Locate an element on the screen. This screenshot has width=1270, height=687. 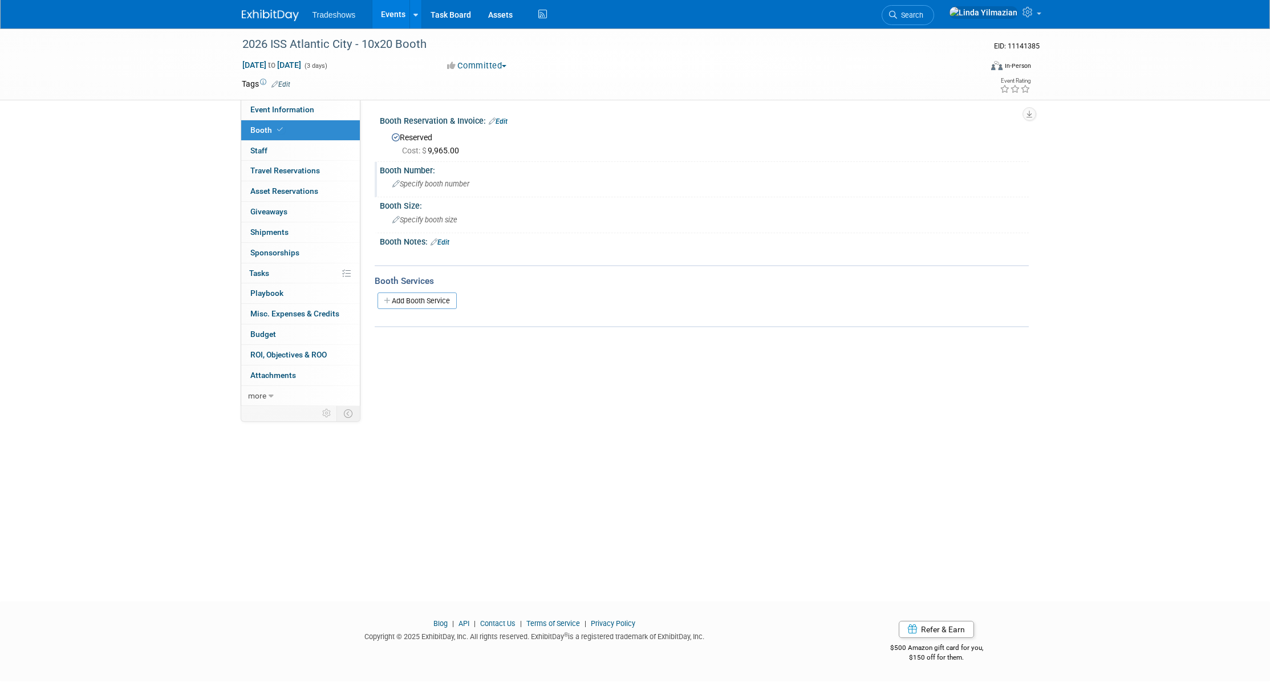
div: $500 Amazon gift card for you, is located at coordinates (936, 649).